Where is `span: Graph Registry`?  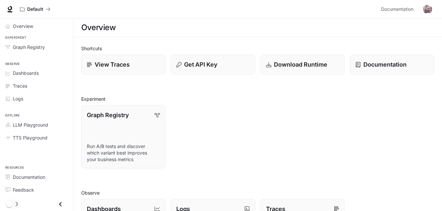
span: Graph Registry is located at coordinates (29, 47).